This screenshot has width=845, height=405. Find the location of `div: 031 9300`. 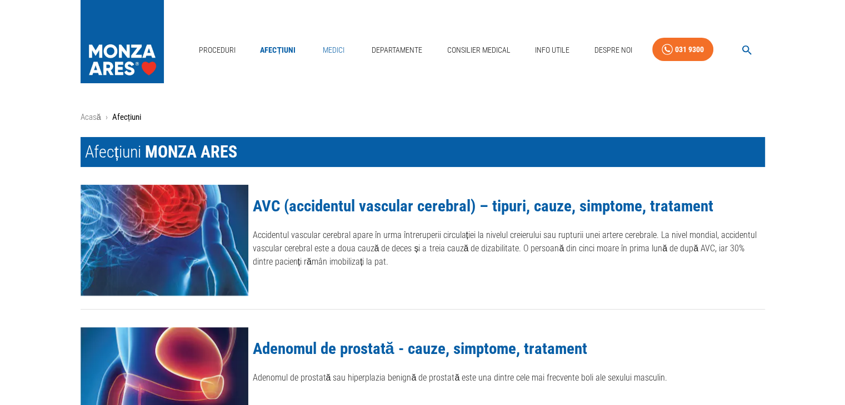

div: 031 9300 is located at coordinates (689, 49).